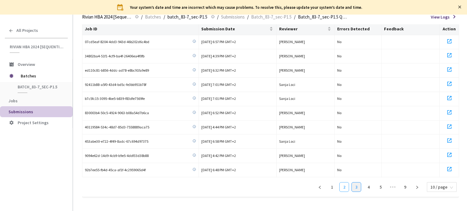 This screenshot has height=211, width=467. I want to click on button: right, so click(417, 187).